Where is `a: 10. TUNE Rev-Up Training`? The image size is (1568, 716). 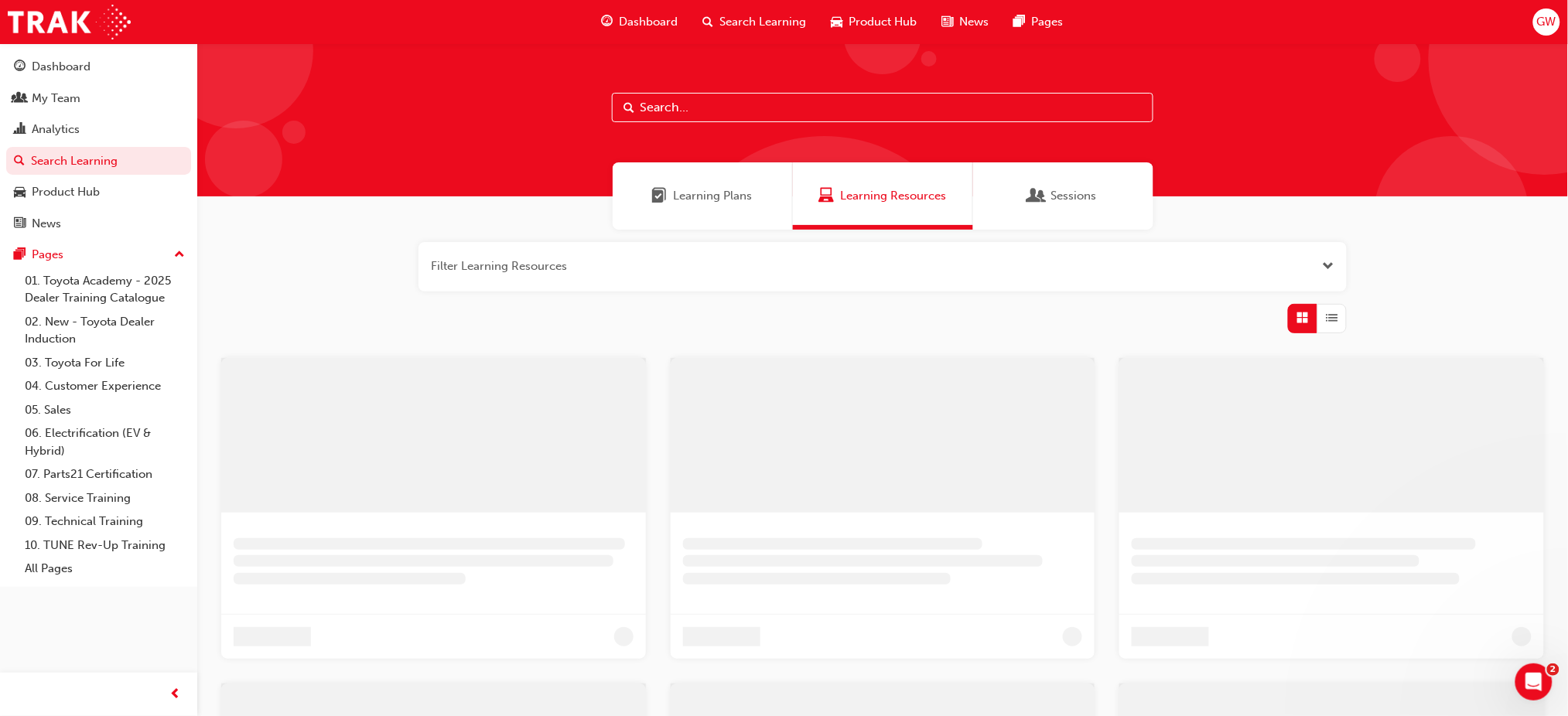
a: 10. TUNE Rev-Up Training is located at coordinates (104, 545).